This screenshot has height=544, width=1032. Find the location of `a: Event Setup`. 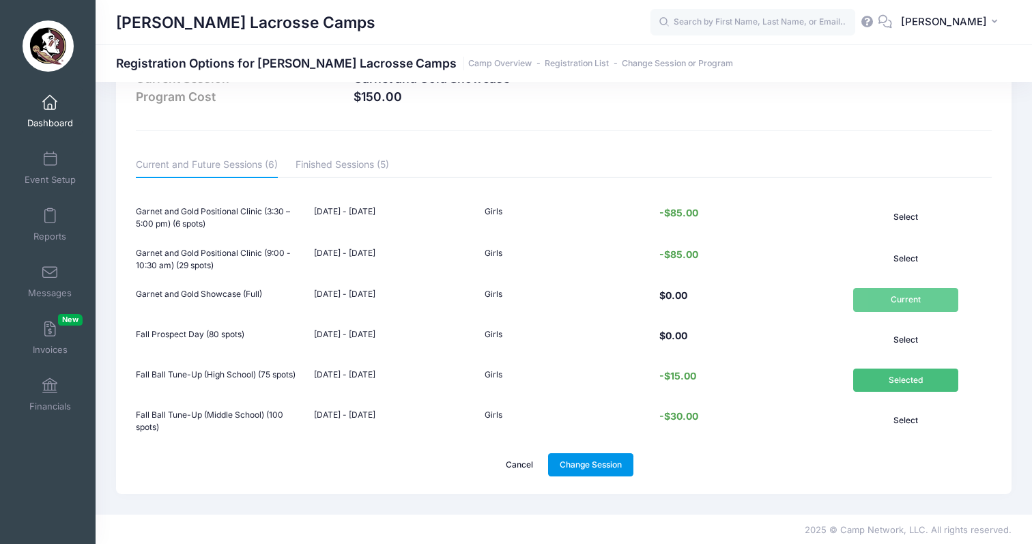

a: Event Setup is located at coordinates (50, 168).